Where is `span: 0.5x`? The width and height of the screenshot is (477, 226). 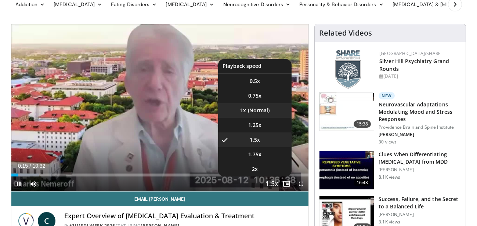
span: 0.5x is located at coordinates (255, 81).